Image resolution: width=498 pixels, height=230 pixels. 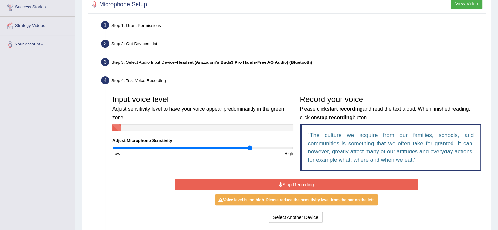 What do you see at coordinates (142, 140) in the screenshot?
I see `label: Adjust Microphone Senstivity` at bounding box center [142, 140].